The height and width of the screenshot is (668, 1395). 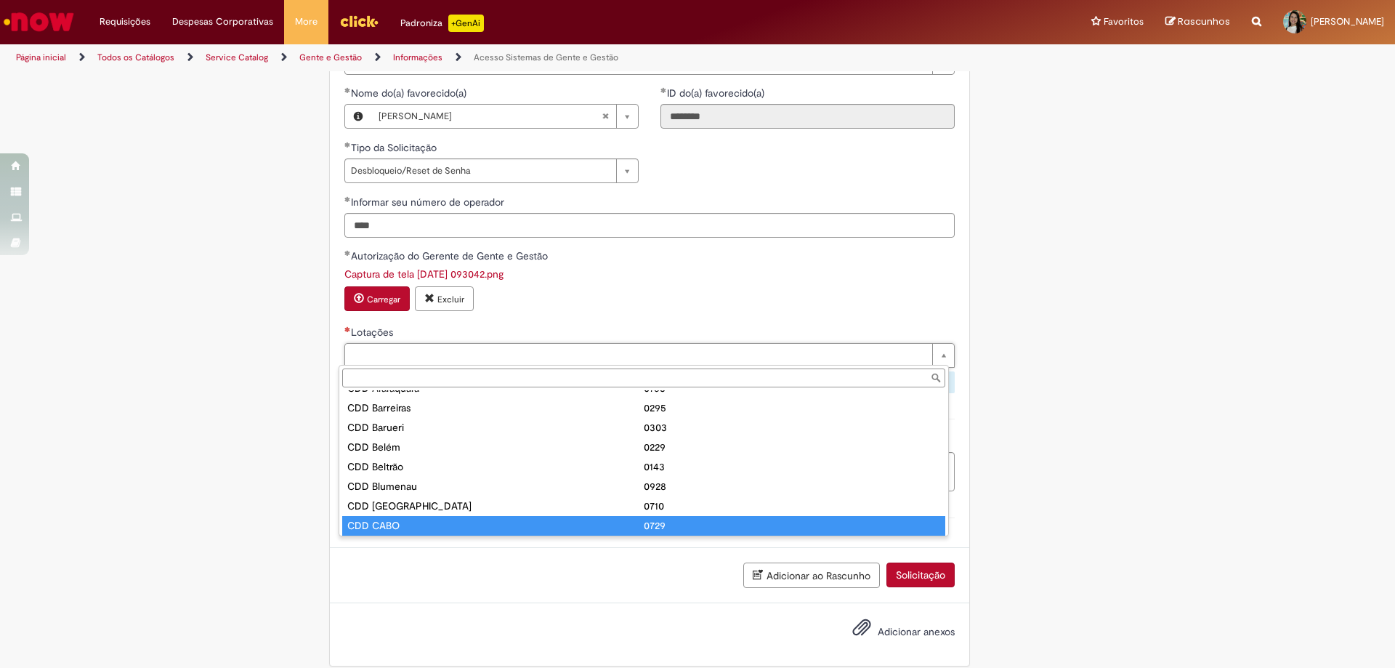 I want to click on div: 0303, so click(x=792, y=427).